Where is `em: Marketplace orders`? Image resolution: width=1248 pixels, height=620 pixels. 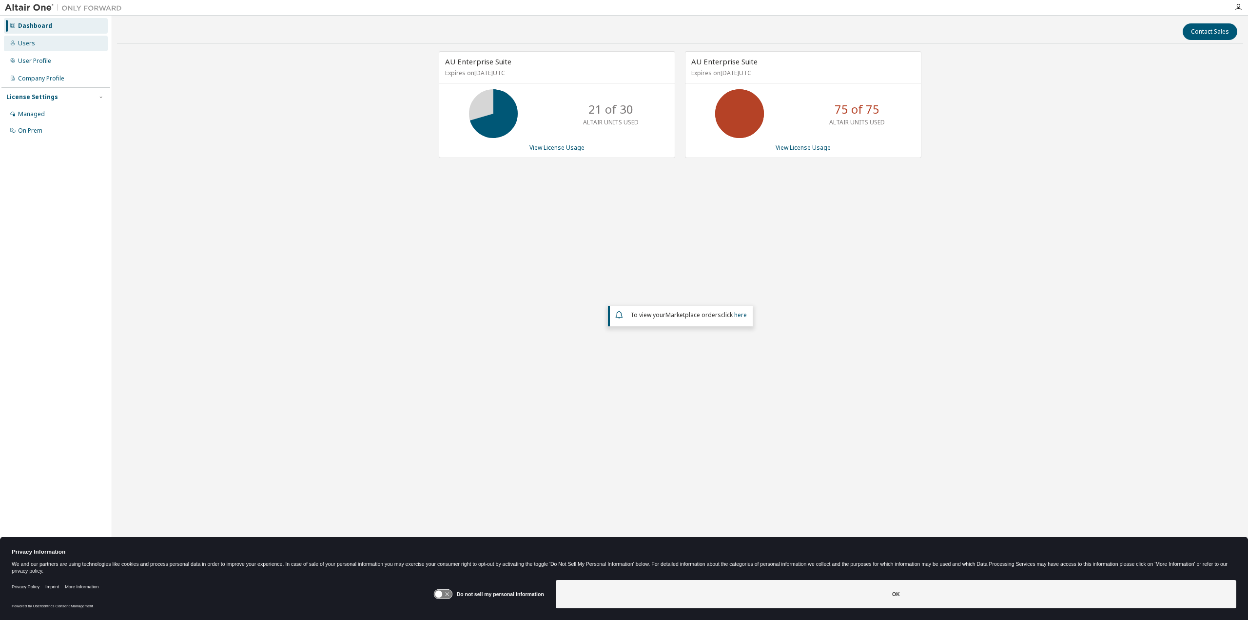
em: Marketplace orders is located at coordinates (693, 315).